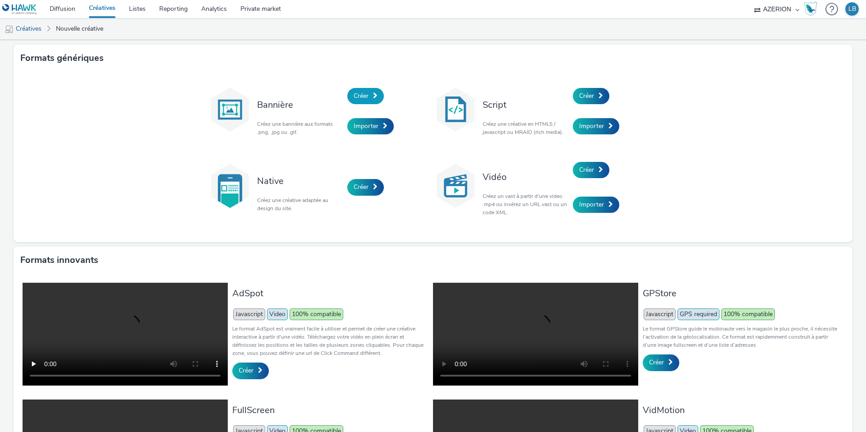 This screenshot has width=866, height=432. I want to click on img: Hawk Academy, so click(810, 9).